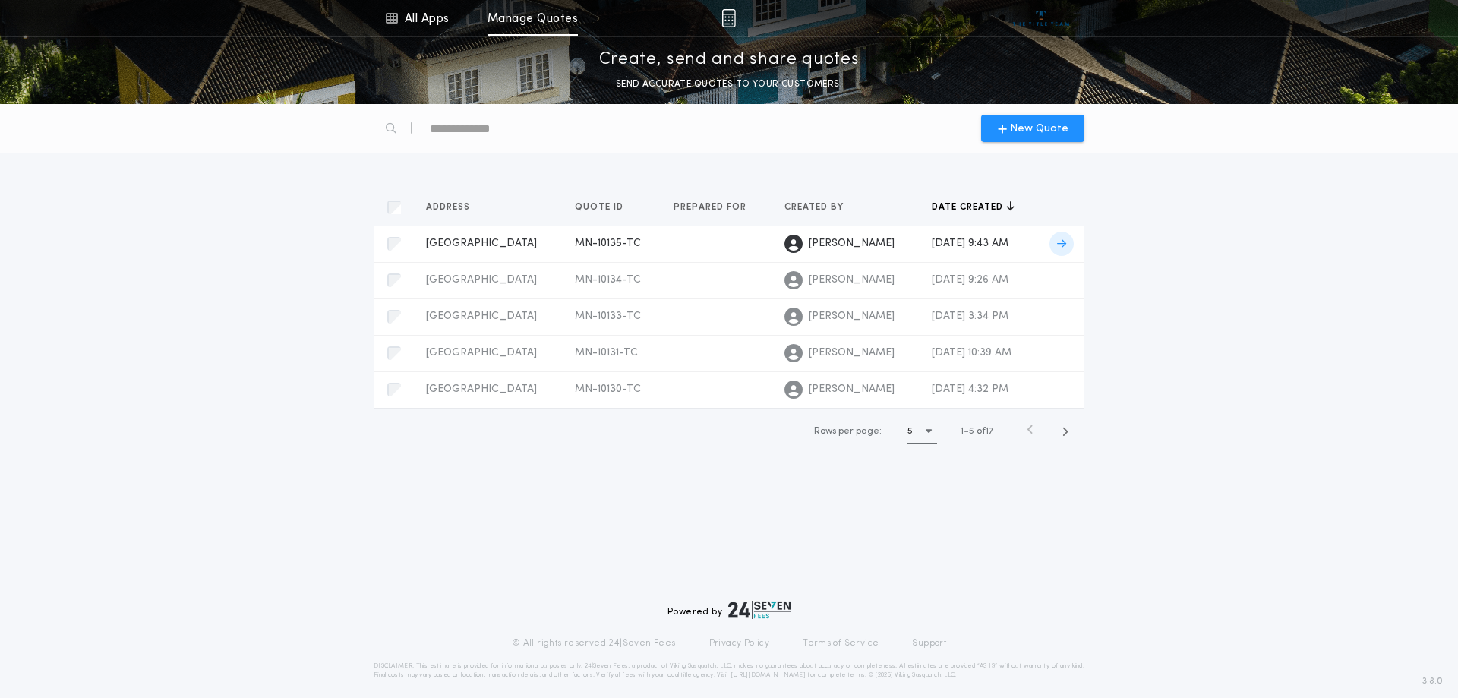  What do you see at coordinates (607, 243) in the screenshot?
I see `span: MN-10135-TC` at bounding box center [607, 243].